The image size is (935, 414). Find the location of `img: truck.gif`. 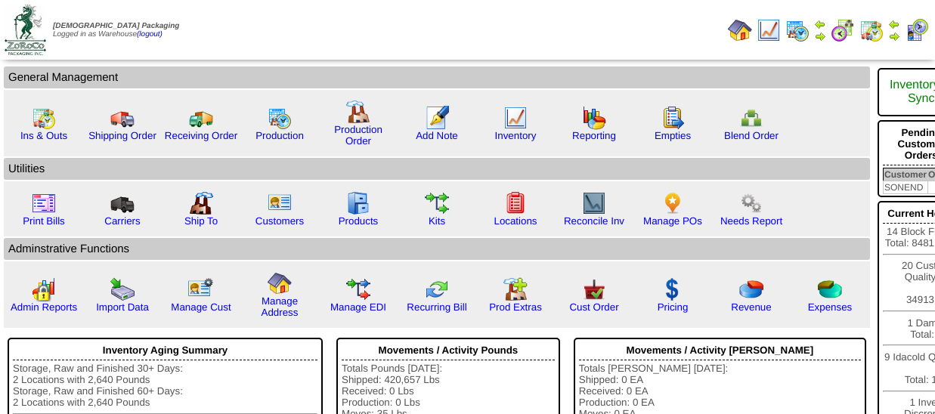

img: truck.gif is located at coordinates (122, 118).